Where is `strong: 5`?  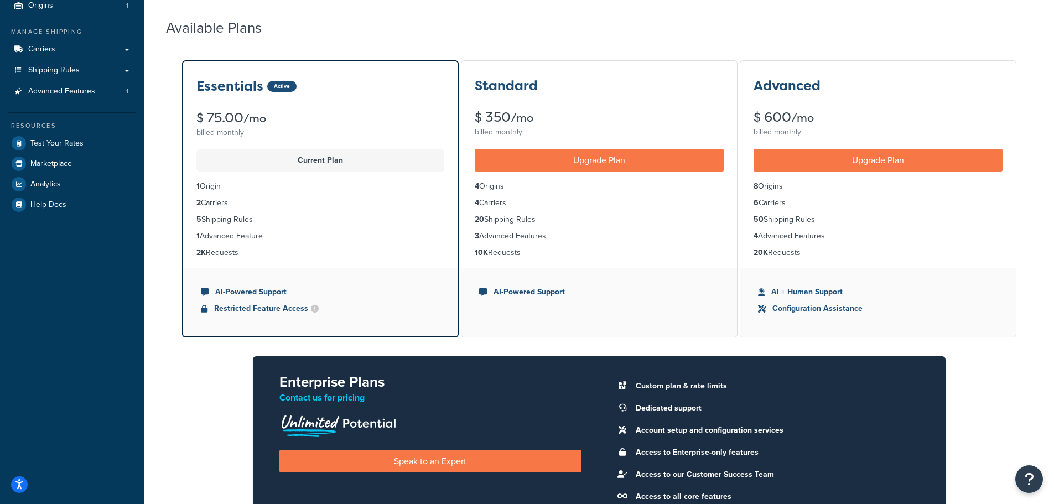
strong: 5 is located at coordinates (199, 219).